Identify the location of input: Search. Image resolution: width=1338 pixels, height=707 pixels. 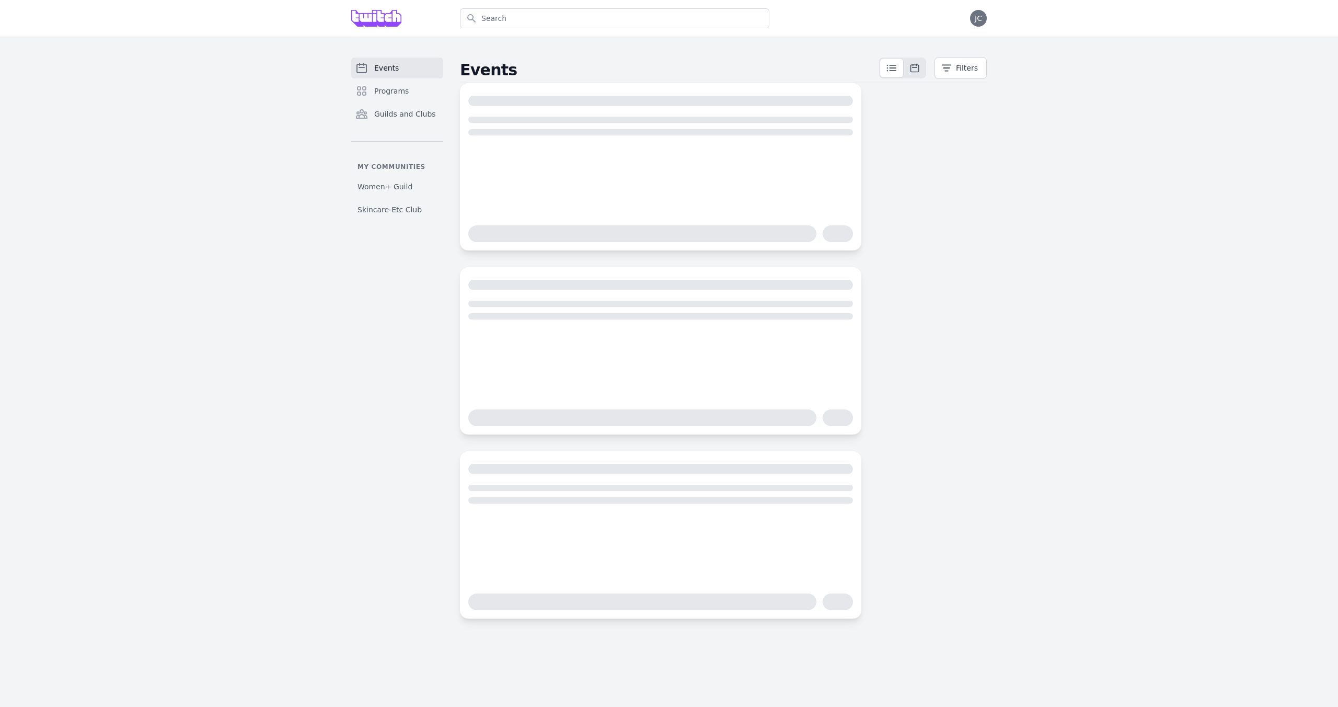
(615, 18).